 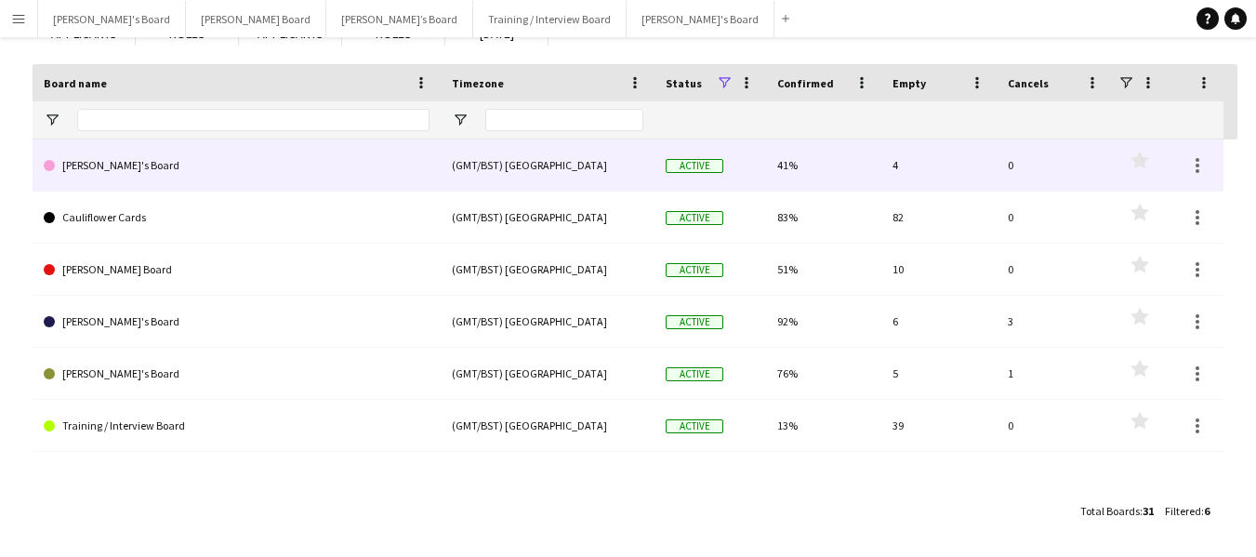 I want to click on input: Board name Filter Input, so click(x=253, y=120).